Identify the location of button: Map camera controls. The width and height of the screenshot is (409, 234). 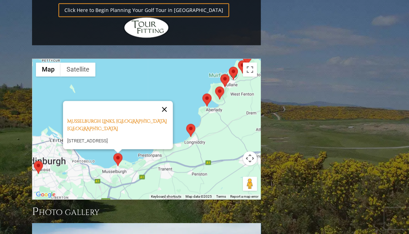
(250, 158).